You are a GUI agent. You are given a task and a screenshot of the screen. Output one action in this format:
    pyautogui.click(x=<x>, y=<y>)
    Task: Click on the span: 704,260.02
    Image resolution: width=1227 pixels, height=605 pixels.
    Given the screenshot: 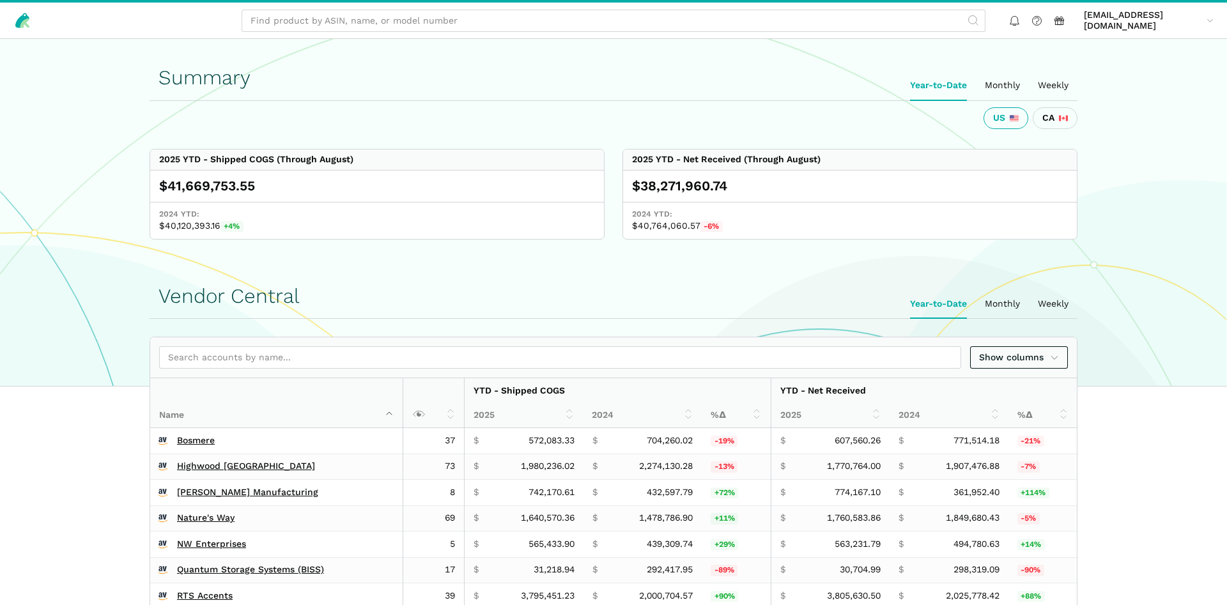 What is the action you would take?
    pyautogui.click(x=670, y=441)
    